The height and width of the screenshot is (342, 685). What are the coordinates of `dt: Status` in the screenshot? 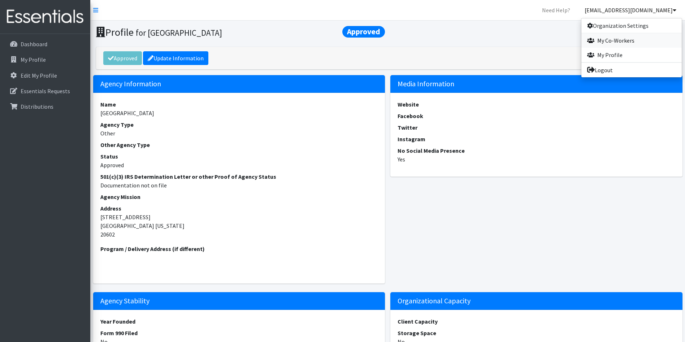 It's located at (239, 156).